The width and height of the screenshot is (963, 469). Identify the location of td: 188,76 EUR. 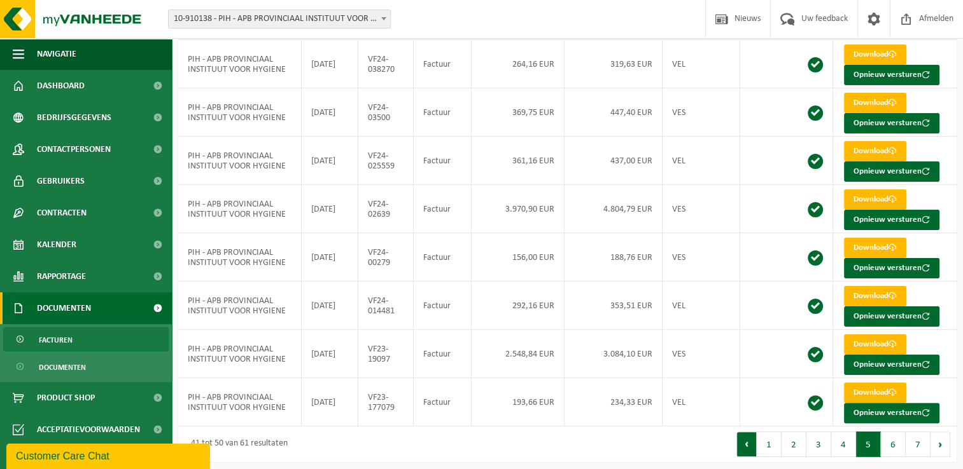
(613, 258).